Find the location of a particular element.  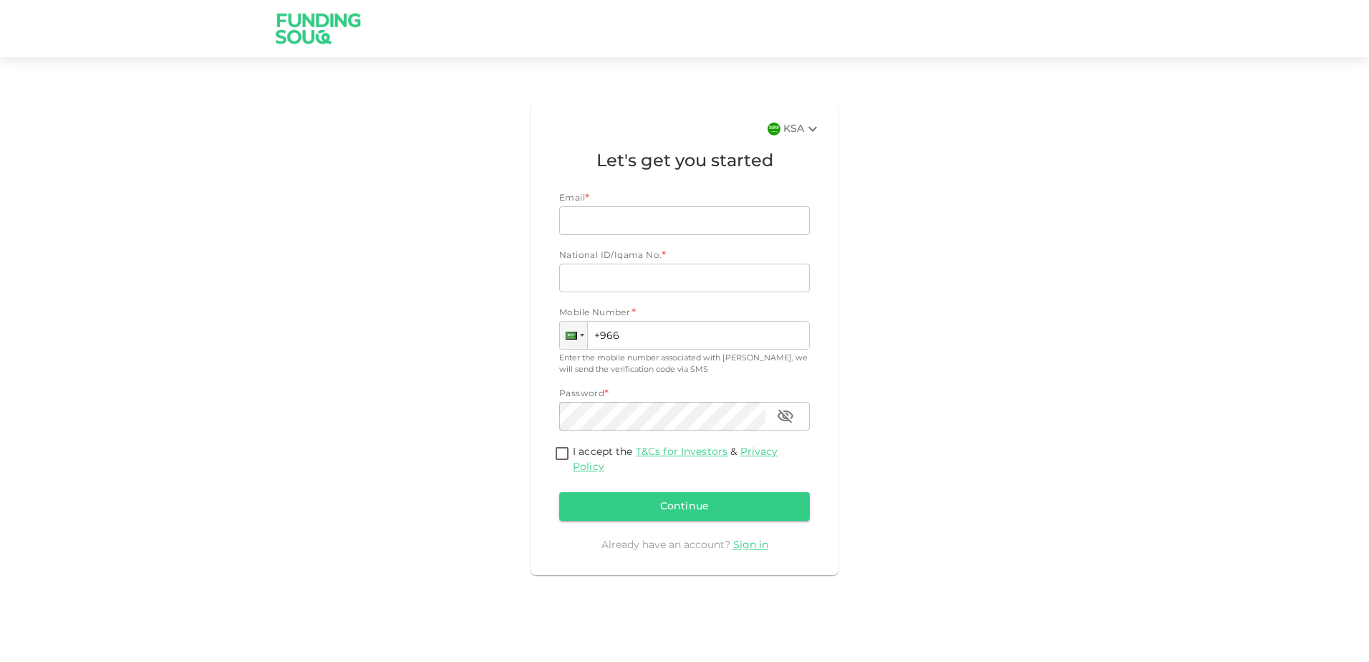

span: termsConditionsForInvestmentsAccepted is located at coordinates (562, 454).